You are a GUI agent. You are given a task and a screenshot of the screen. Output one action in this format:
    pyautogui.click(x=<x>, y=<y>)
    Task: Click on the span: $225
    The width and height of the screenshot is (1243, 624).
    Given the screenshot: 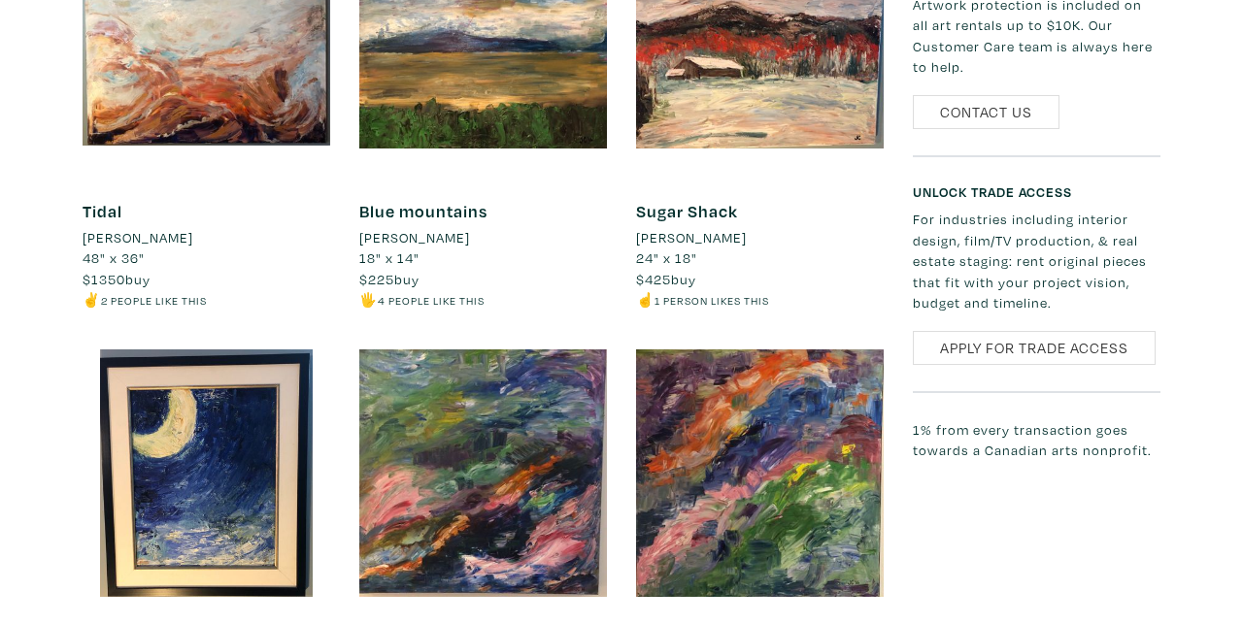 What is the action you would take?
    pyautogui.click(x=377, y=279)
    